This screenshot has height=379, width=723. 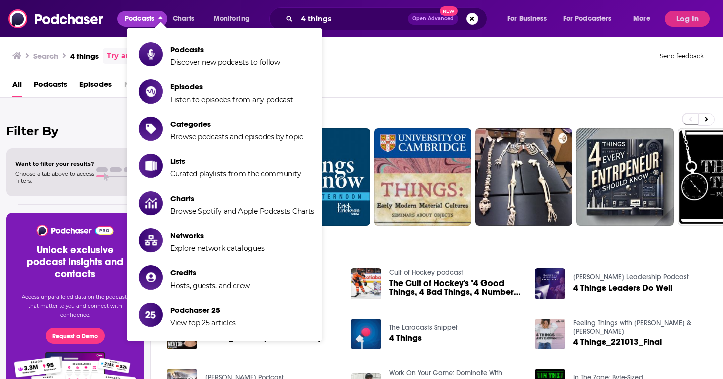 I want to click on h3: 4 things, so click(x=84, y=56).